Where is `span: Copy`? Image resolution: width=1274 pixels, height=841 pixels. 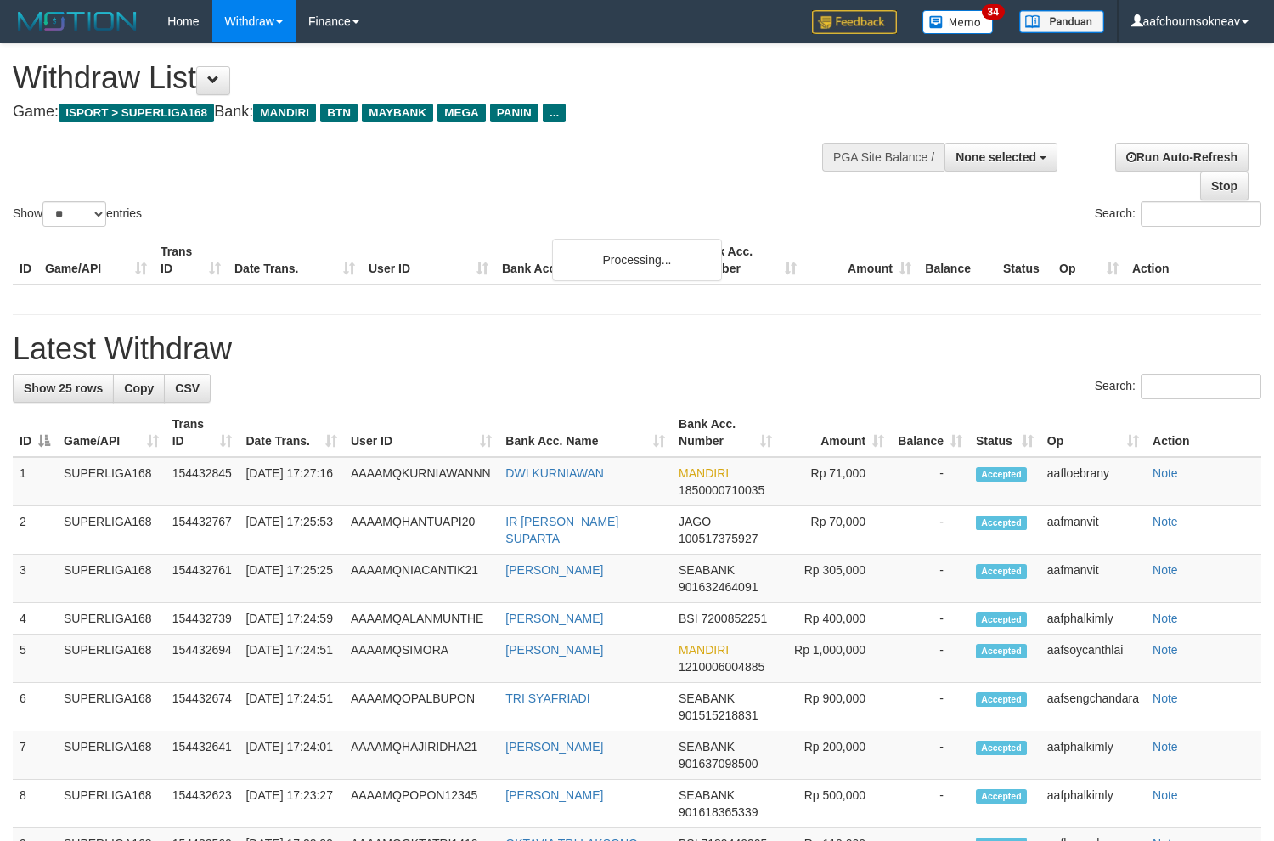 span: Copy is located at coordinates (138, 388).